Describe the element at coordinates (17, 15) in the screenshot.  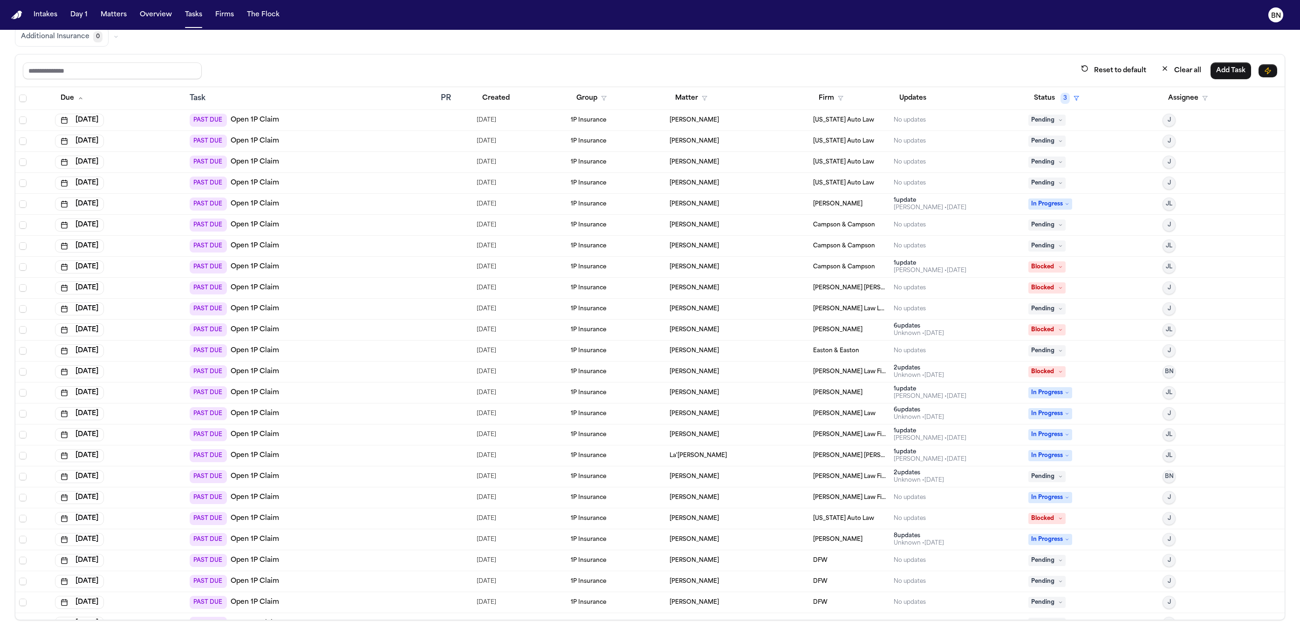
I see `img: Finch Logo` at that location.